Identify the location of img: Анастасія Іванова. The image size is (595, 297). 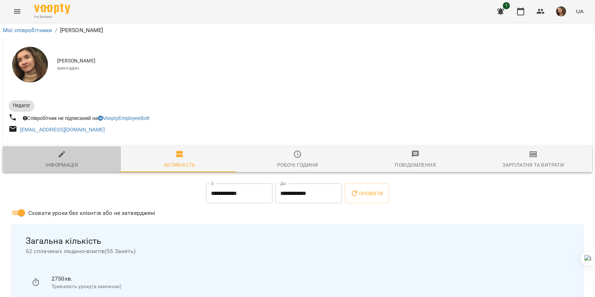
(30, 65).